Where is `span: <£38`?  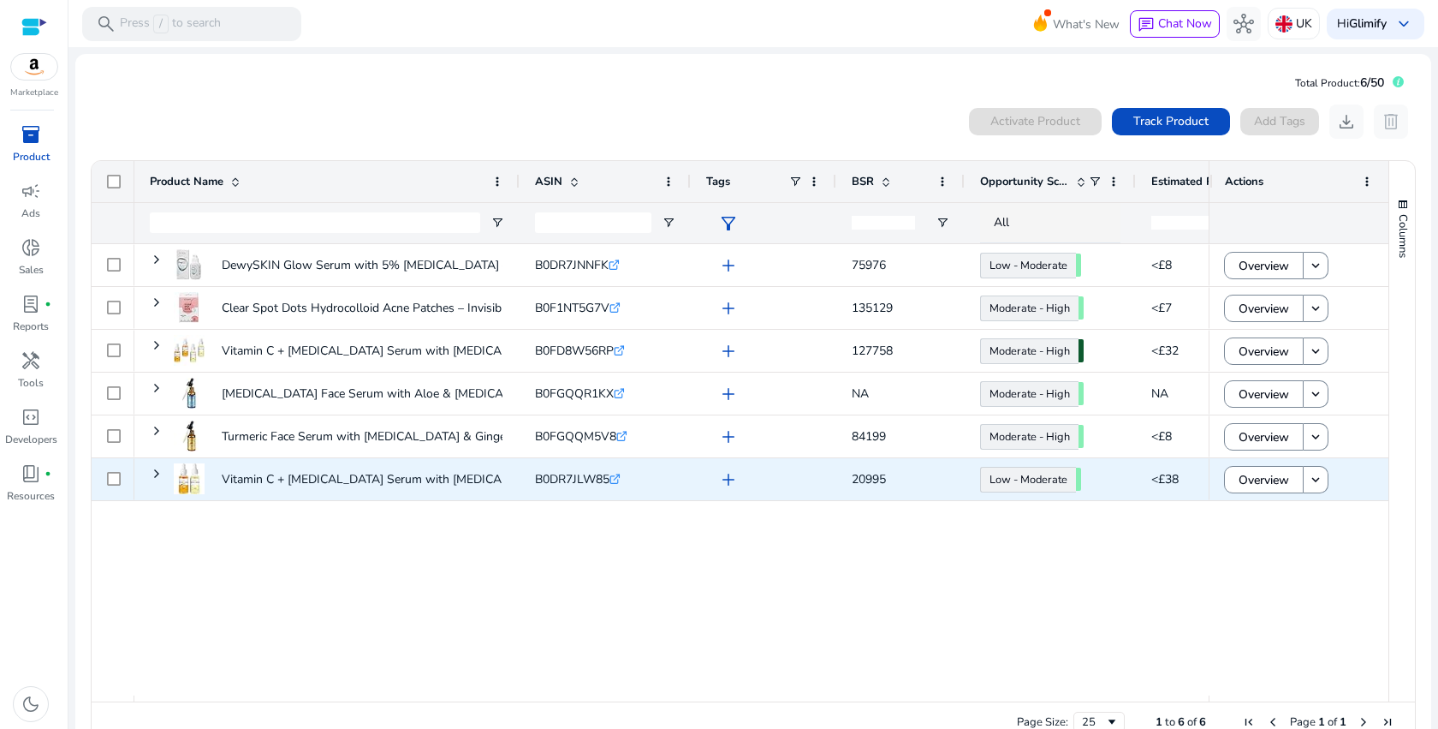 span: <£38 is located at coordinates (1165, 479).